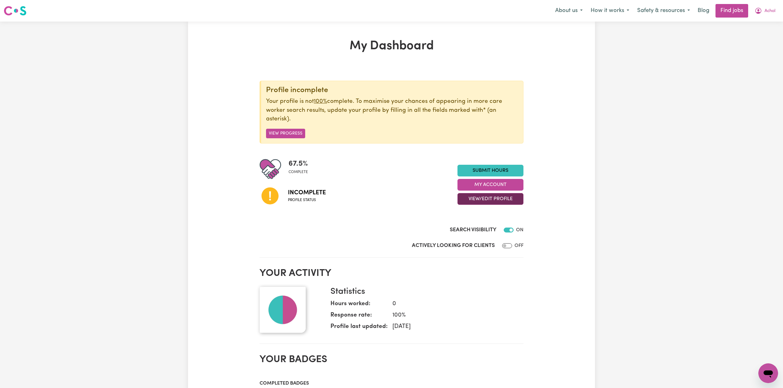  Describe the element at coordinates (392, 360) in the screenshot. I see `h2: Your badges` at that location.